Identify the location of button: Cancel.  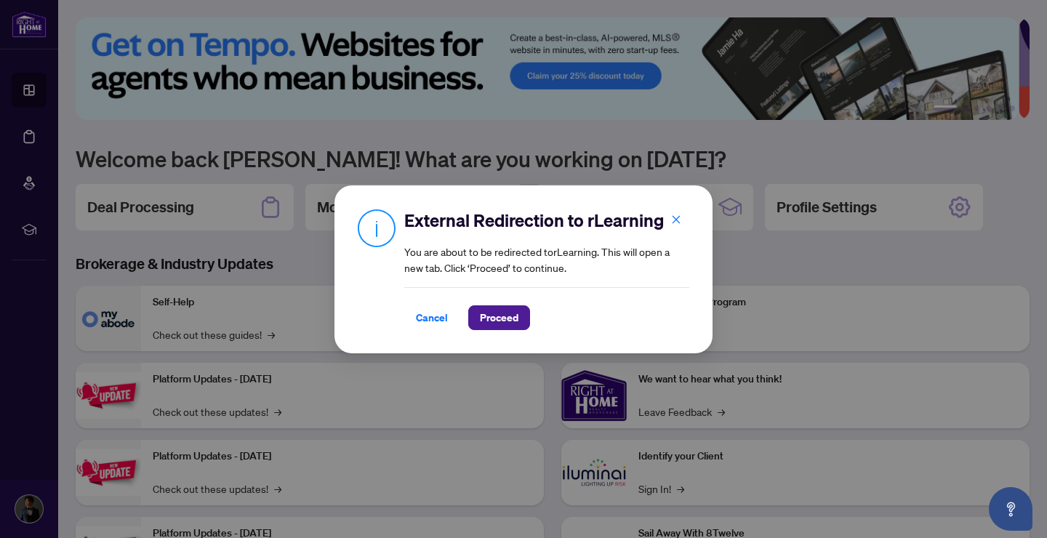
(432, 318).